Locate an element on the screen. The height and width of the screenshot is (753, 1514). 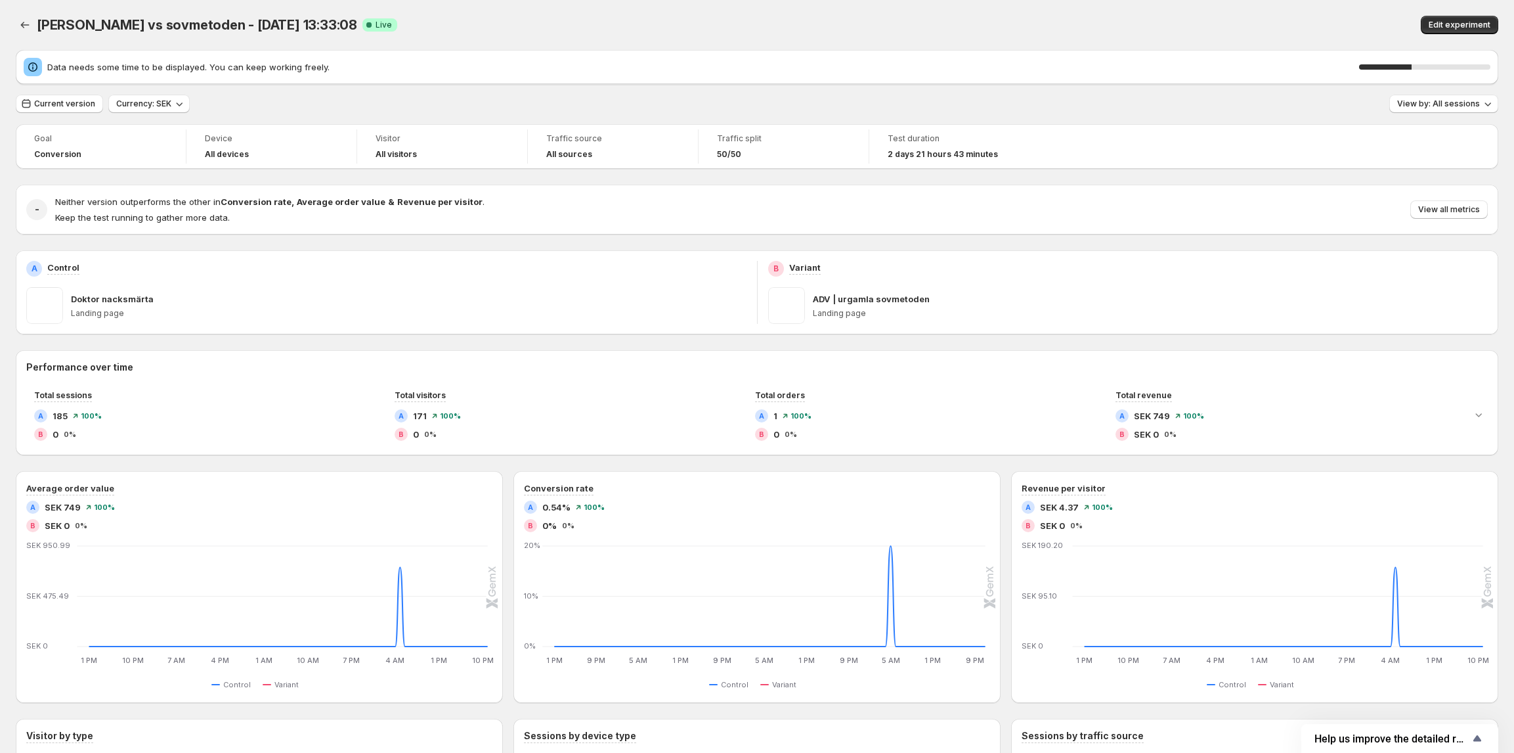
strong: Average order value is located at coordinates (341, 202).